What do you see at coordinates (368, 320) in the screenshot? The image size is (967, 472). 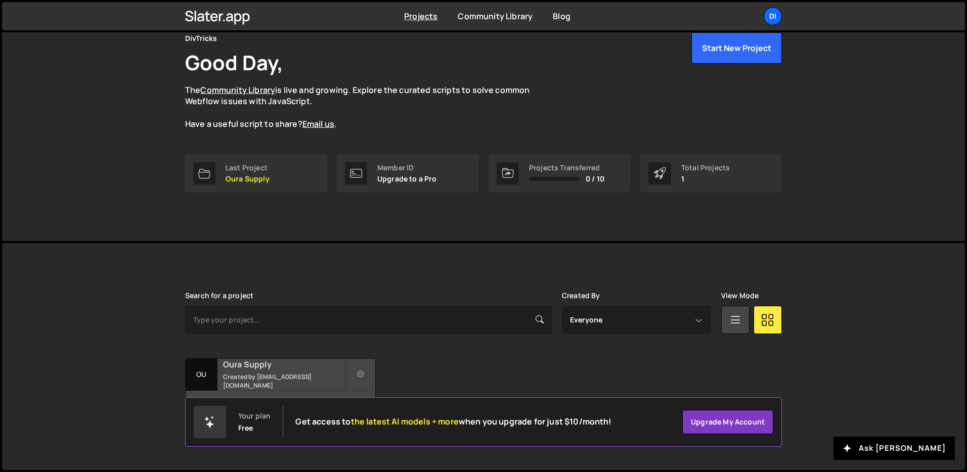 I see `input: Type your project...` at bounding box center [368, 320].